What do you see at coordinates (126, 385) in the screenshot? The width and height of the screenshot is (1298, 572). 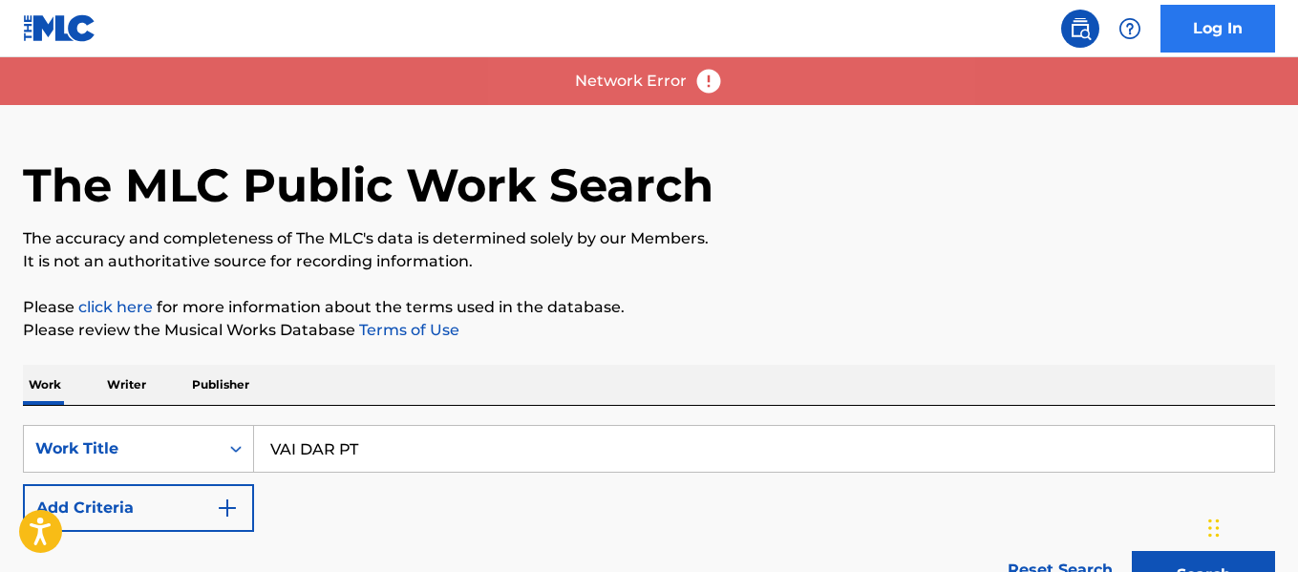 I see `p: Writer` at bounding box center [126, 385].